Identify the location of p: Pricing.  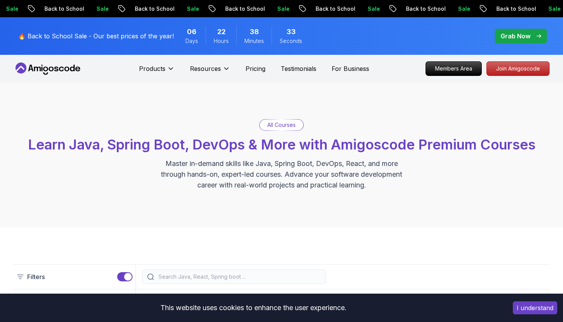
(256, 69).